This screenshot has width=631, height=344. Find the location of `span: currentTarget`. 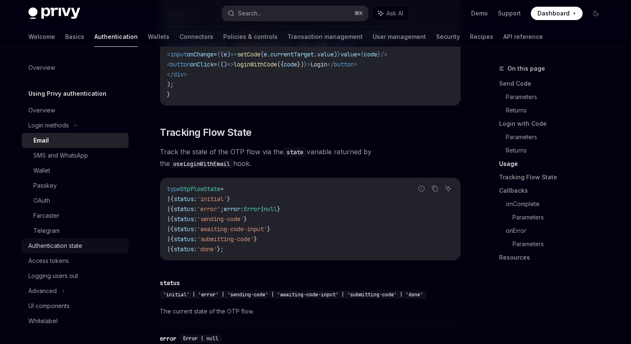

span: currentTarget is located at coordinates (292, 54).